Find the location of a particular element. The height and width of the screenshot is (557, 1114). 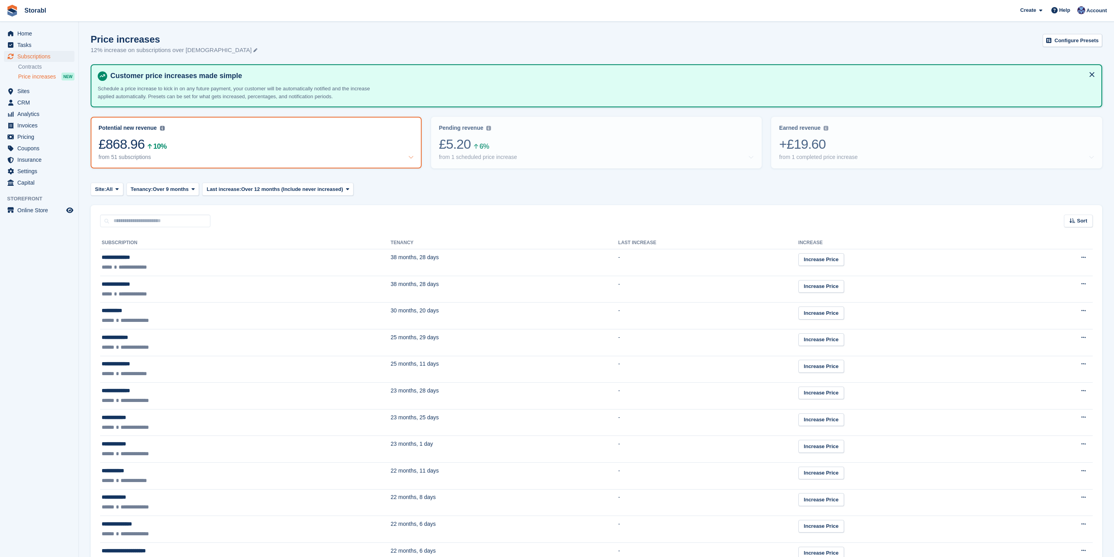

a: Contracts is located at coordinates (46, 67).